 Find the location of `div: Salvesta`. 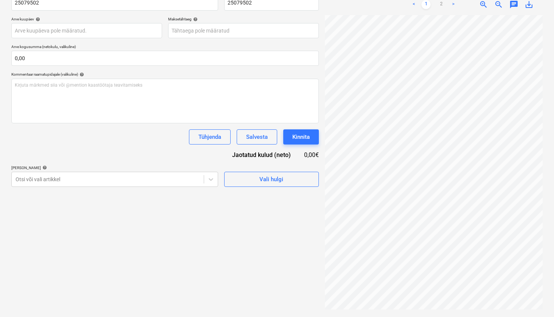

div: Salvesta is located at coordinates (257, 137).